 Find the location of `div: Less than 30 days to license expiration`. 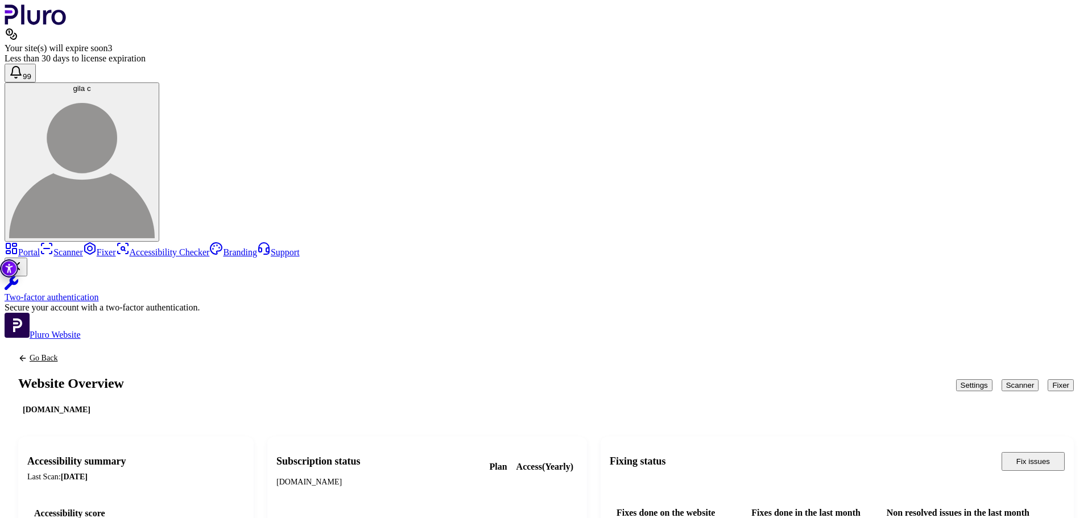

div: Less than 30 days to license expiration is located at coordinates (546, 59).